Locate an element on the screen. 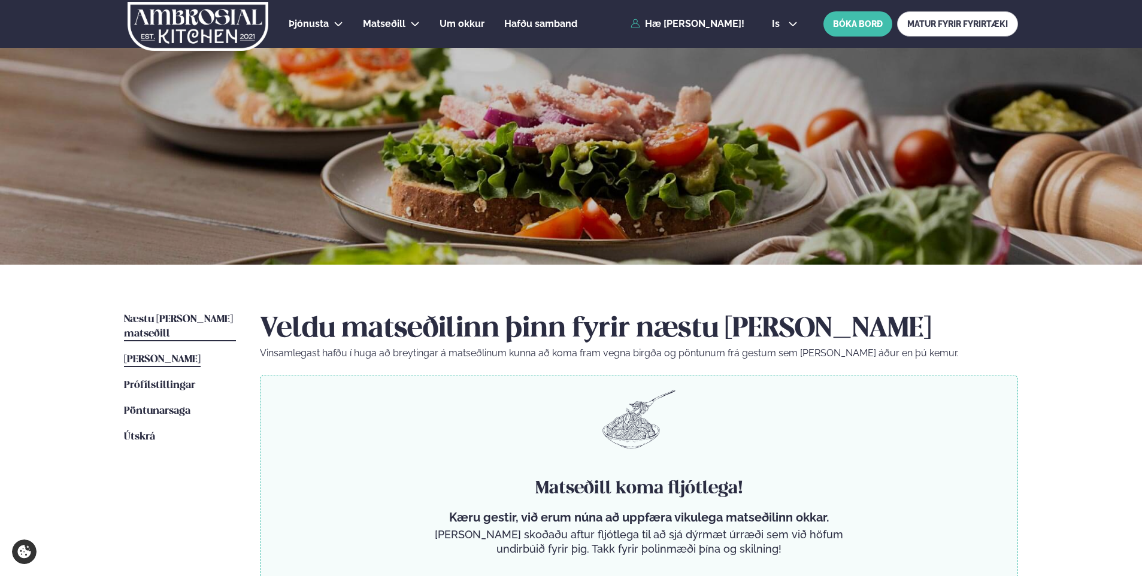 The height and width of the screenshot is (576, 1142). span: Útskrá is located at coordinates (140, 437).